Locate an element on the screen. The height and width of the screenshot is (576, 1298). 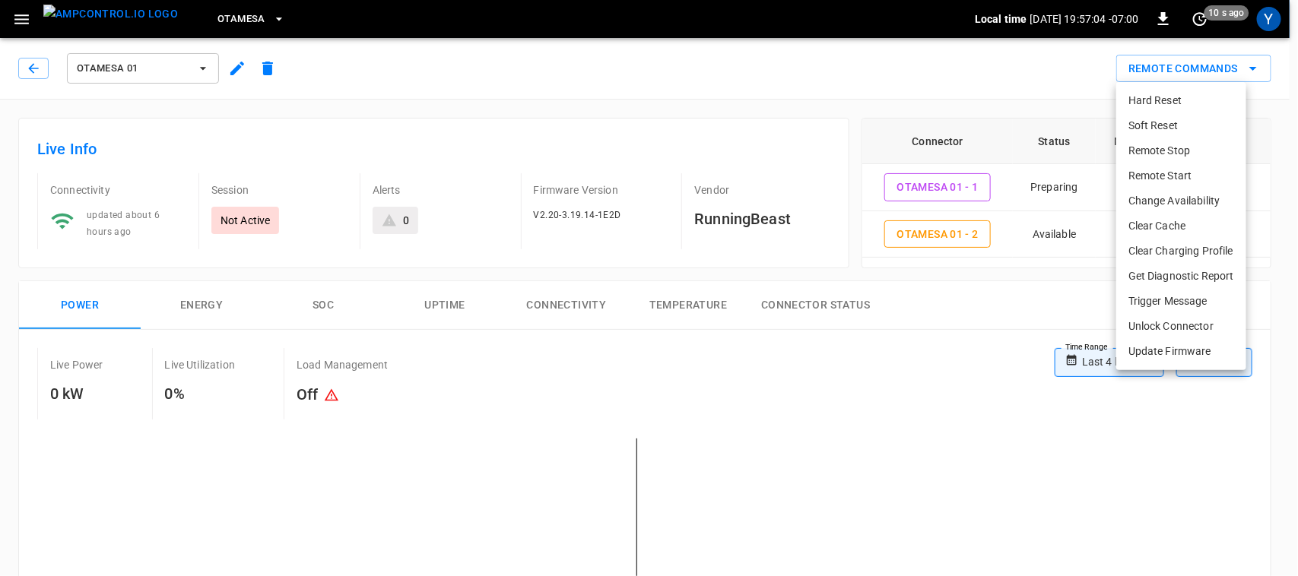
li: Trigger Message is located at coordinates (1181, 301).